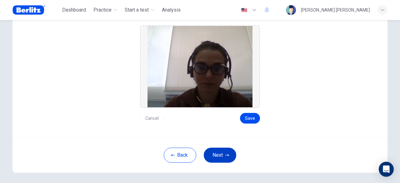 The image size is (400, 183). I want to click on a: Berlitz Brasil logo, so click(36, 10).